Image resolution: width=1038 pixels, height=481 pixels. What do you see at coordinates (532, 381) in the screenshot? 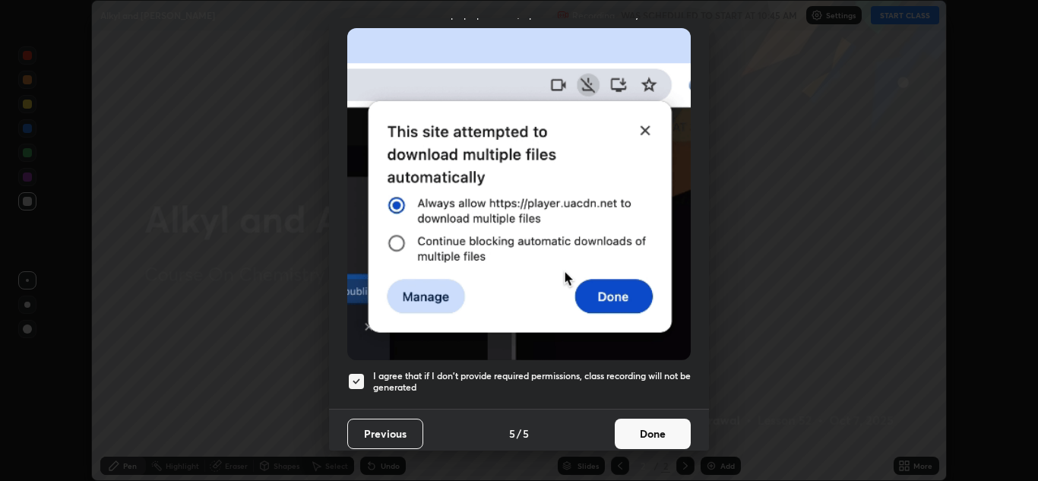
I see `h5: I agree that if I don't provide required permissions, class recording will not be generated` at bounding box center [532, 381].